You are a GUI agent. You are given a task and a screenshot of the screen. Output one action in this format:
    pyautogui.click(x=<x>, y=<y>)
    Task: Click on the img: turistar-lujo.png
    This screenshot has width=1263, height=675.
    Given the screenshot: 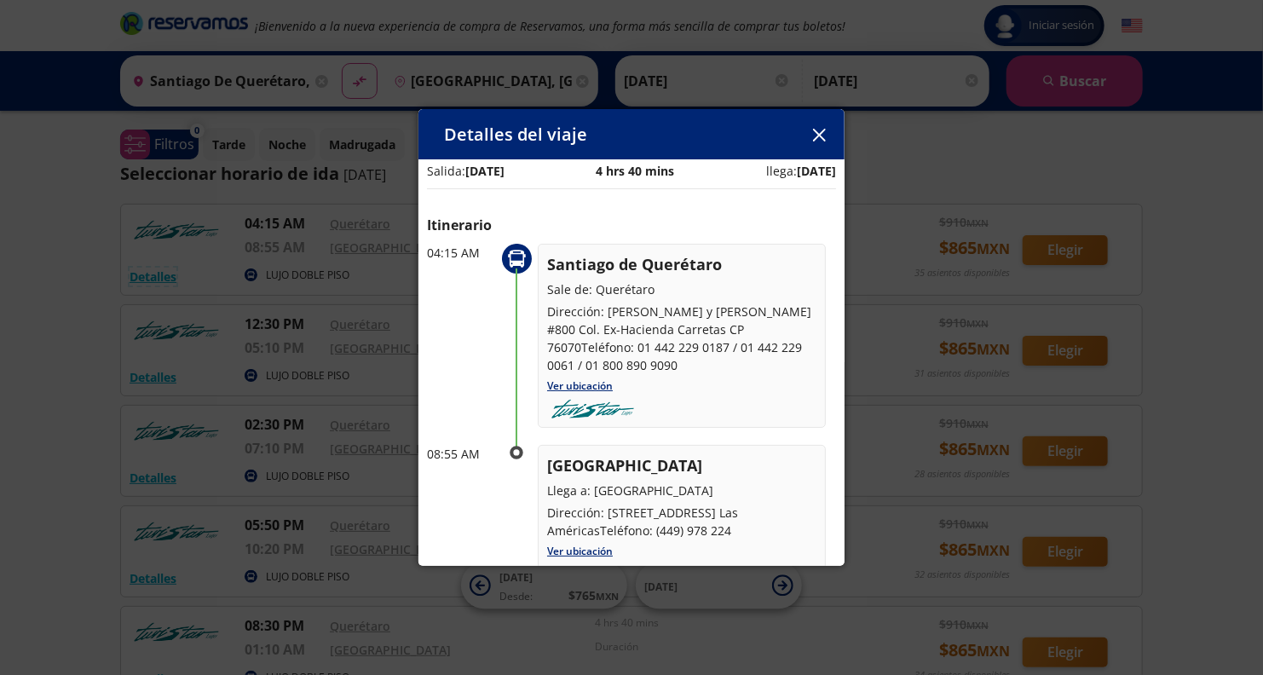 What is the action you would take?
    pyautogui.click(x=592, y=409)
    